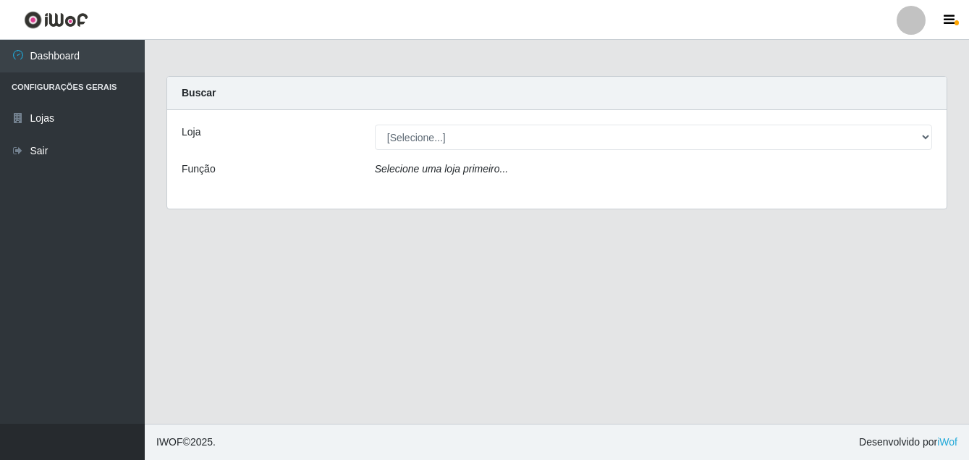  I want to click on label: Loja, so click(191, 132).